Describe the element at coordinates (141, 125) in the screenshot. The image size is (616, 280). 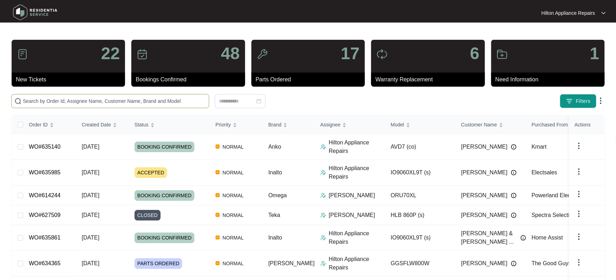
I see `span: Status` at that location.